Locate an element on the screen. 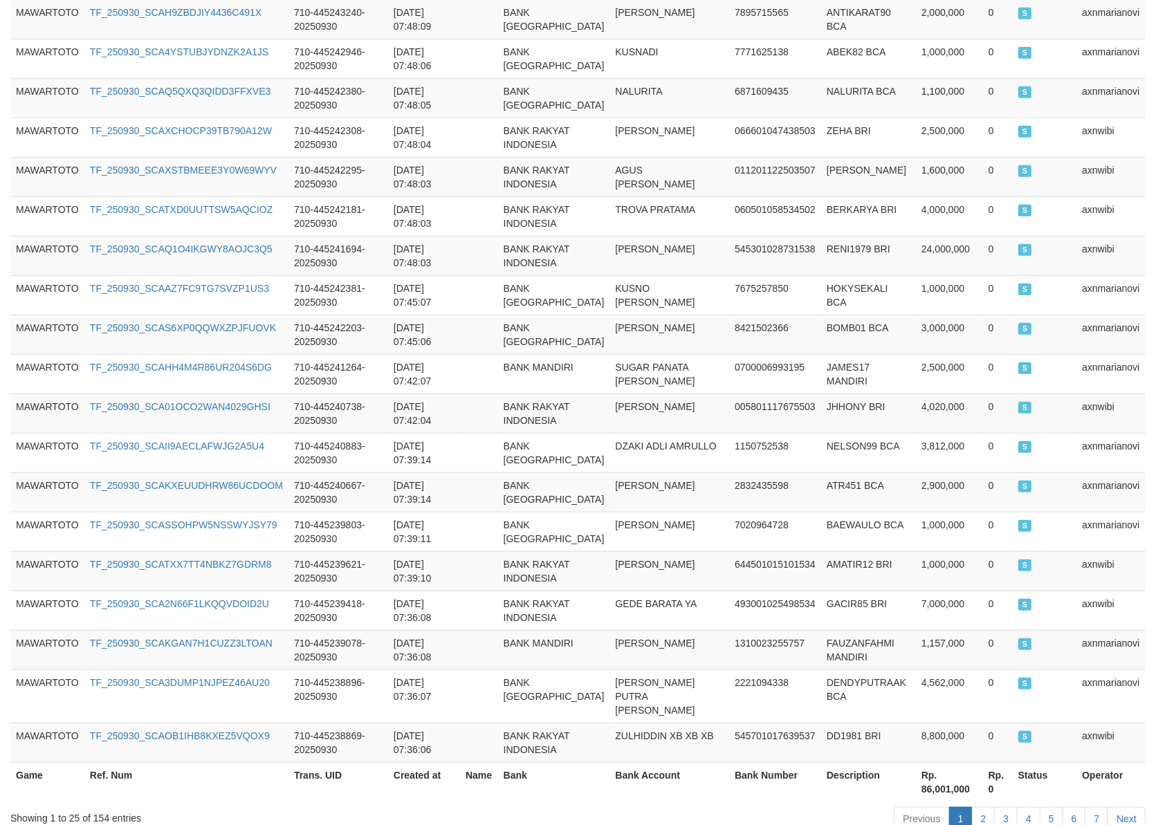 Image resolution: width=1156 pixels, height=825 pixels. td: 7675257850 is located at coordinates (775, 295).